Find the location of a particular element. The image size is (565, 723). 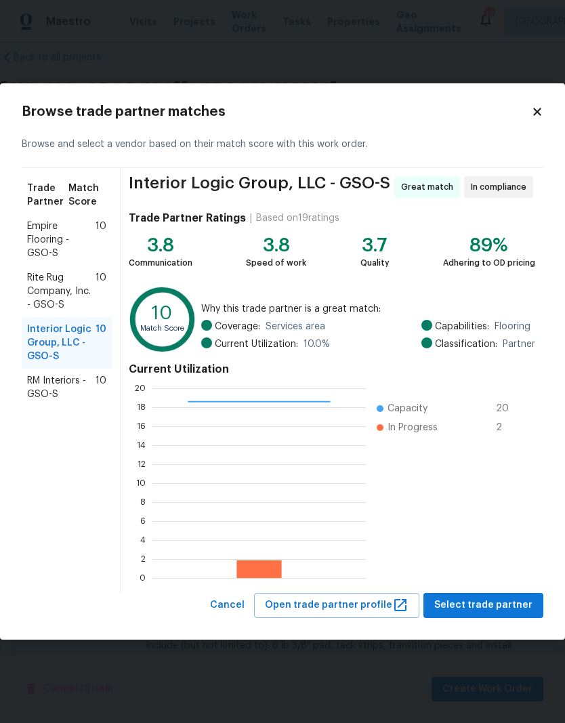

text: 16 is located at coordinates (141, 426).